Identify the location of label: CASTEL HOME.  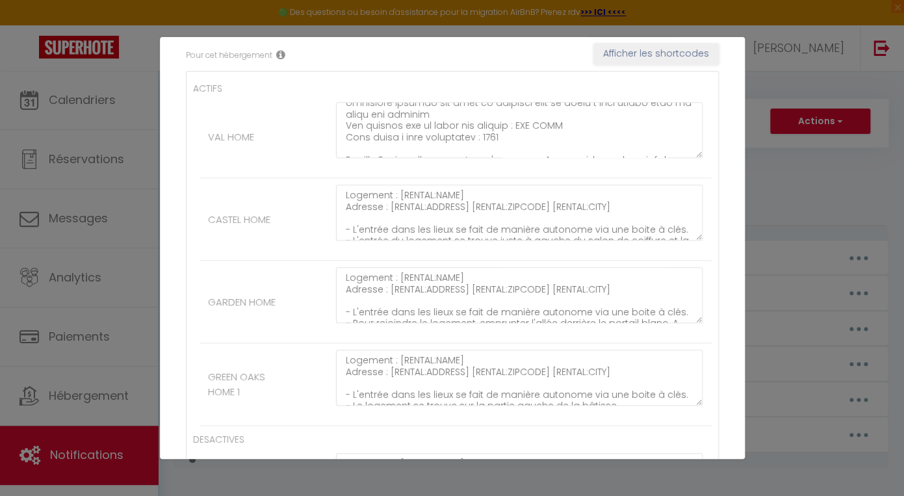
(239, 220).